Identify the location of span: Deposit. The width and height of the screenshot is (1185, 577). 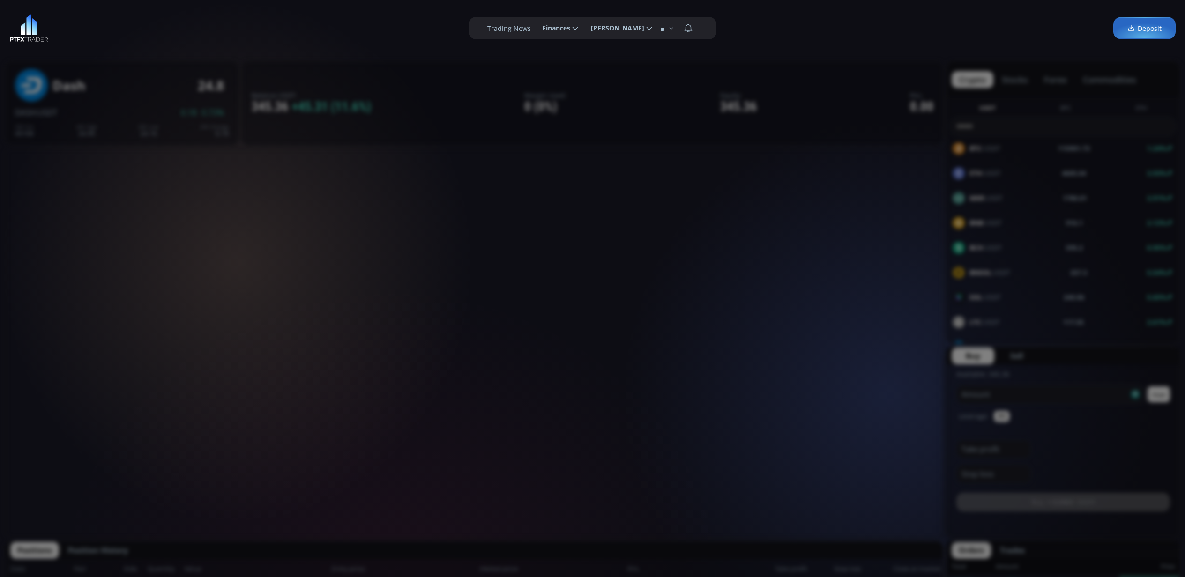
(1144, 28).